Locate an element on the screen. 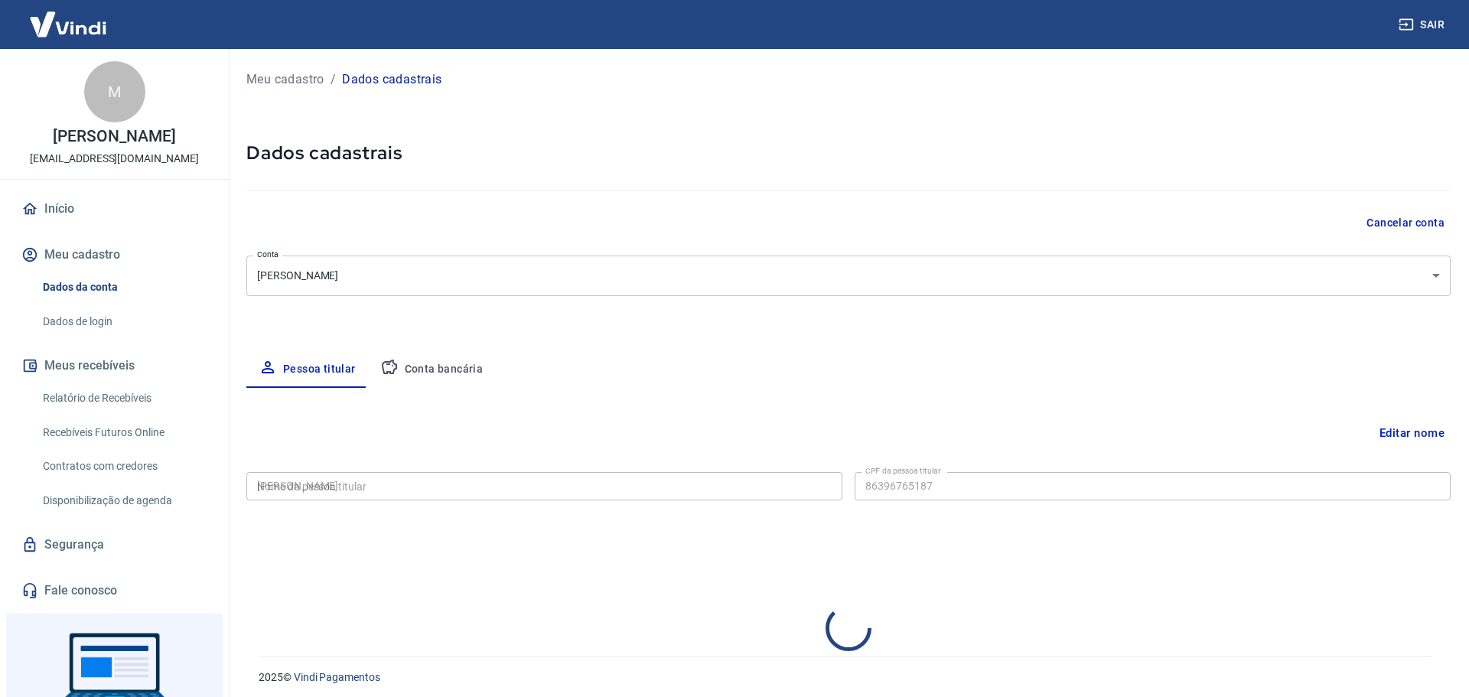  div: M is located at coordinates (115, 92).